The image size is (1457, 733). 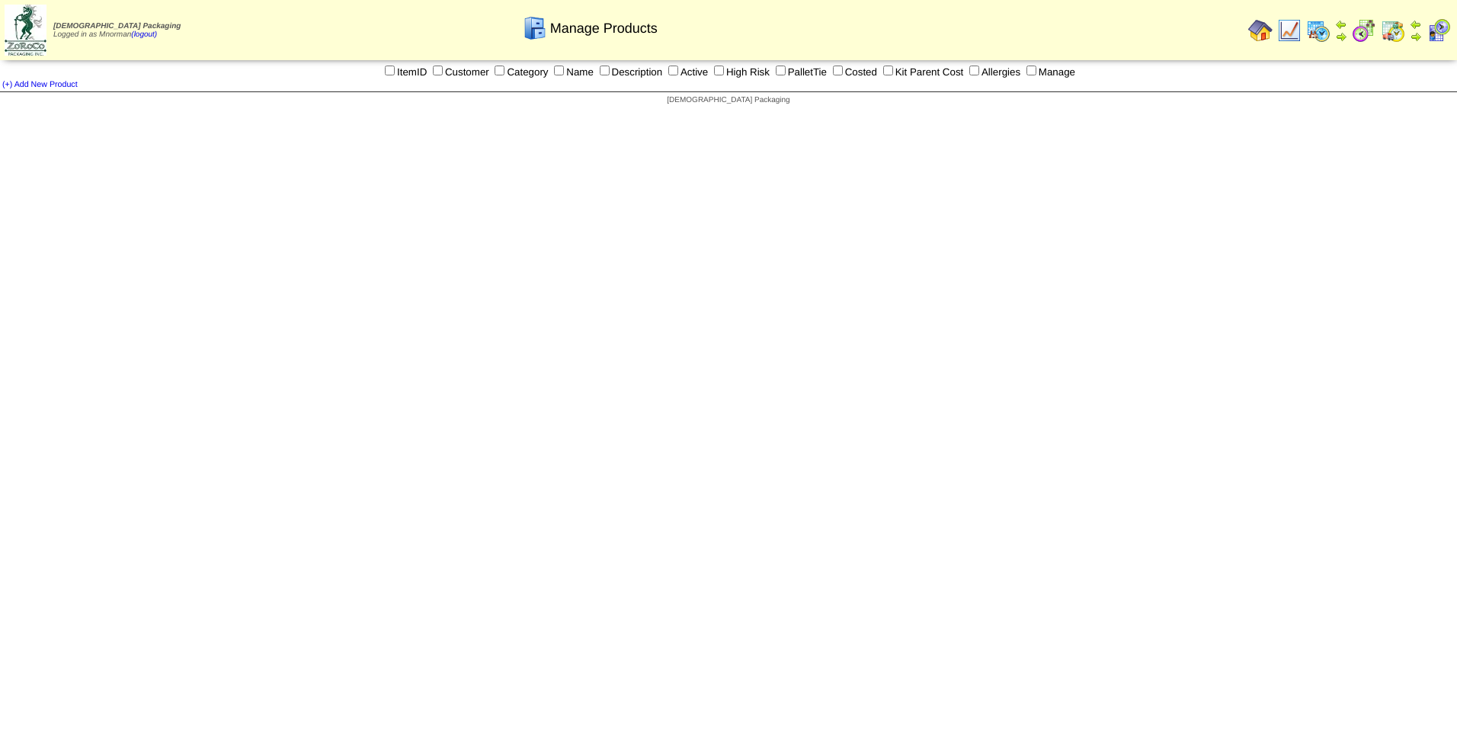 I want to click on label: Customer, so click(x=460, y=72).